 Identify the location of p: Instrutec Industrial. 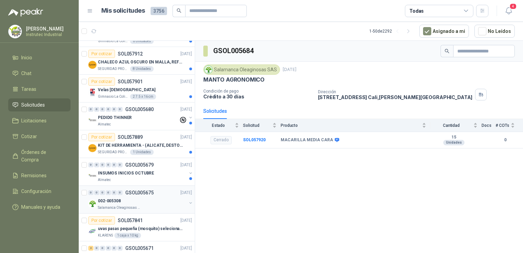
(47, 35).